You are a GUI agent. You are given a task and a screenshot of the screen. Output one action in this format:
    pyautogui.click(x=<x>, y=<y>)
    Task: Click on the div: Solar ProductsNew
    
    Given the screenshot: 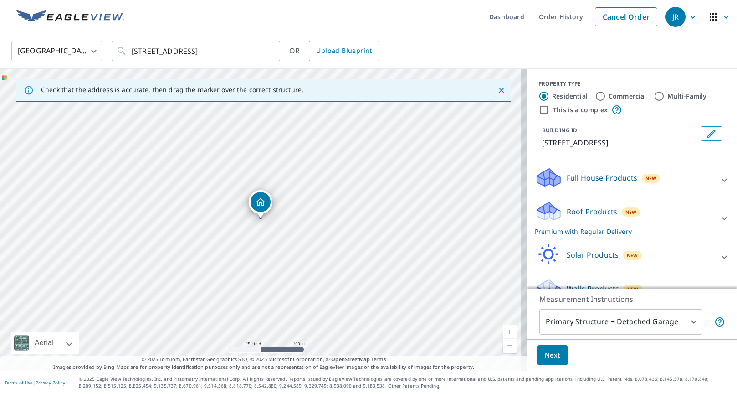 What is the action you would take?
    pyautogui.click(x=632, y=257)
    